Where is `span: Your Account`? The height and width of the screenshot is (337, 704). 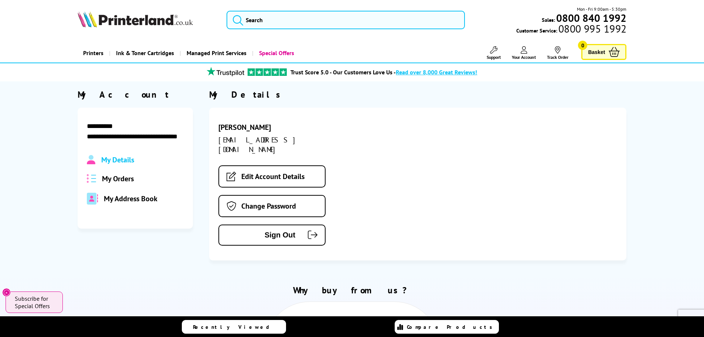
span: Your Account is located at coordinates (524, 57).